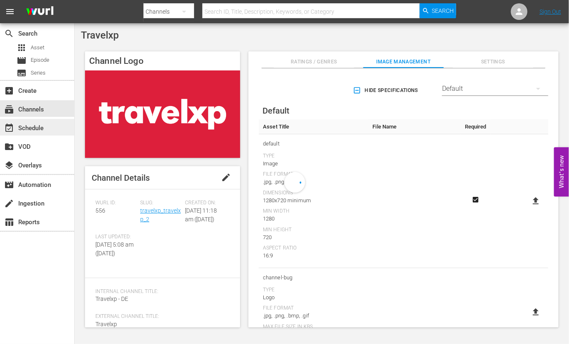 This screenshot has width=569, height=344. Describe the element at coordinates (116, 237) in the screenshot. I see `span: Last Updated:` at that location.